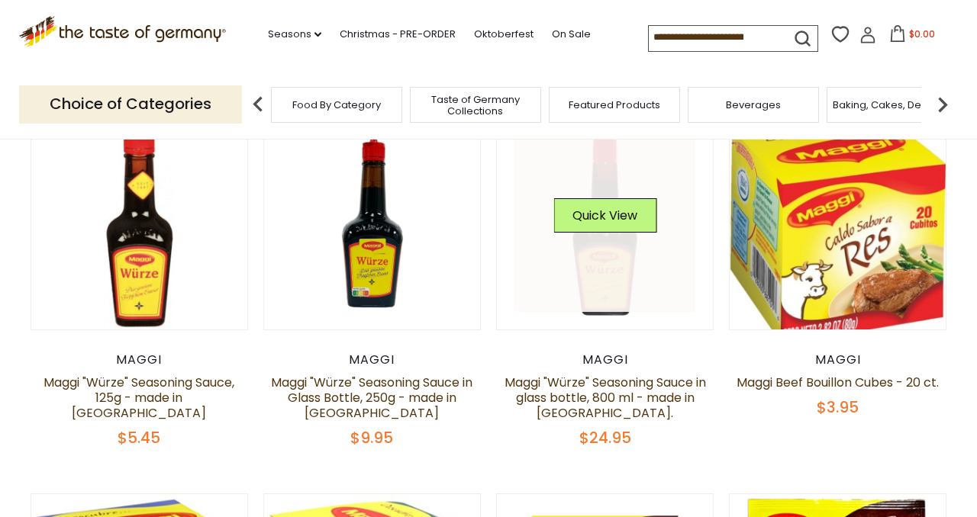 The height and width of the screenshot is (517, 977). I want to click on p: Choice of Categories, so click(131, 104).